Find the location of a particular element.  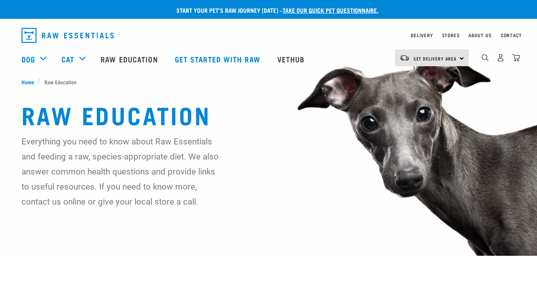

a: take our quick pet questionnaire. is located at coordinates (330, 10).